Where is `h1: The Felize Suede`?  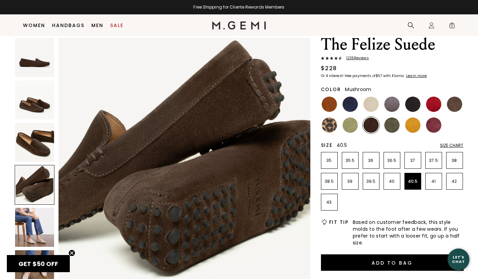
h1: The Felize Suede is located at coordinates (392, 44).